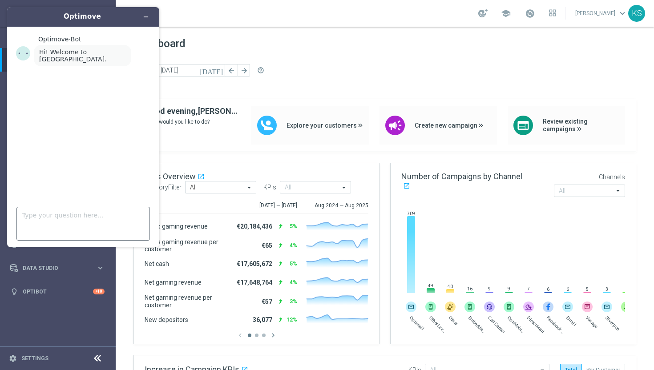 The height and width of the screenshot is (370, 654). What do you see at coordinates (57, 268) in the screenshot?
I see `button: Data Studio keyboard_arrow_right` at bounding box center [57, 268].